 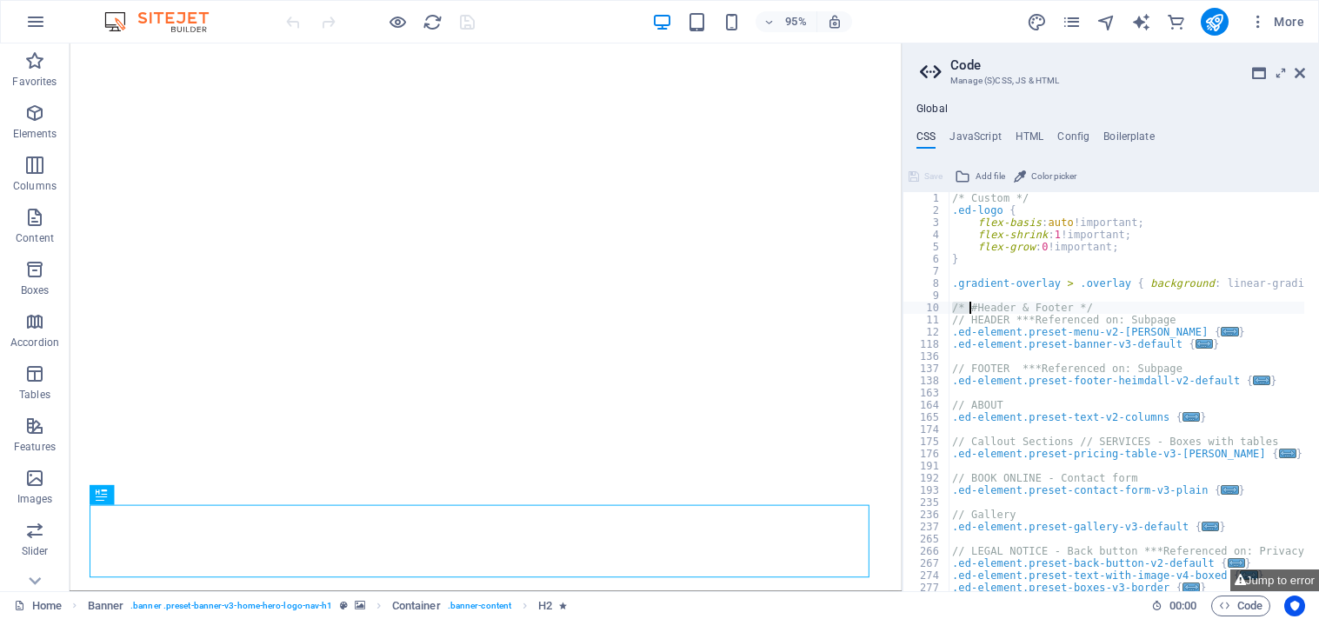 What do you see at coordinates (1036, 22) in the screenshot?
I see `i: Design (Ctrl+Alt+Y)` at bounding box center [1036, 22].